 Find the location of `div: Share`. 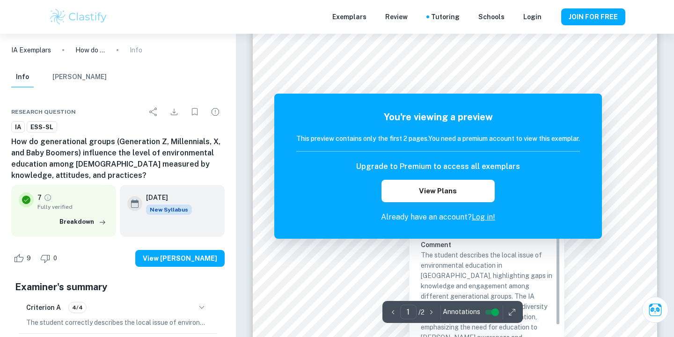

div: Share is located at coordinates (154, 112).